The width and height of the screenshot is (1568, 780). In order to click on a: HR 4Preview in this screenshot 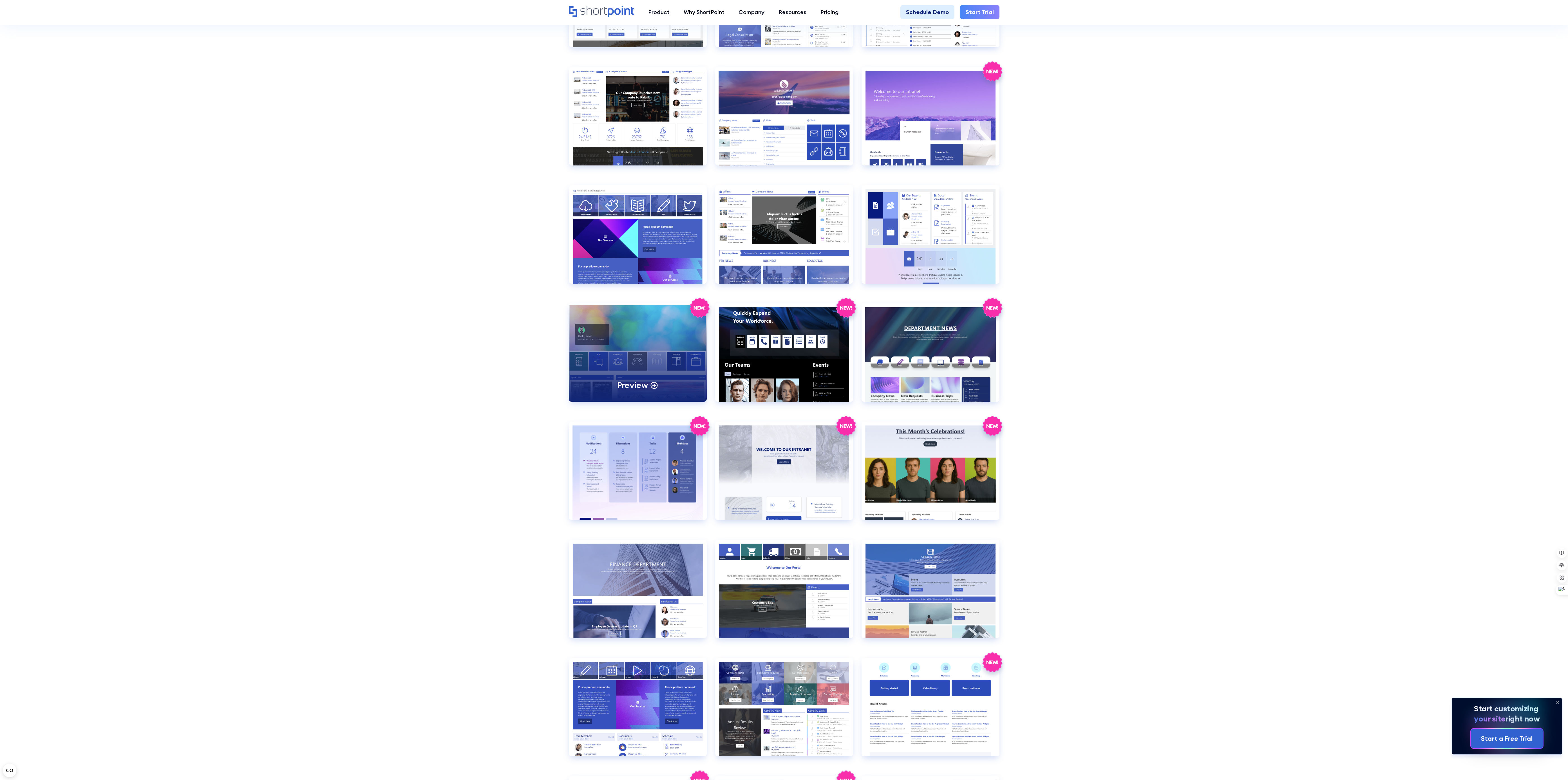, I will do `click(638, 358)`.